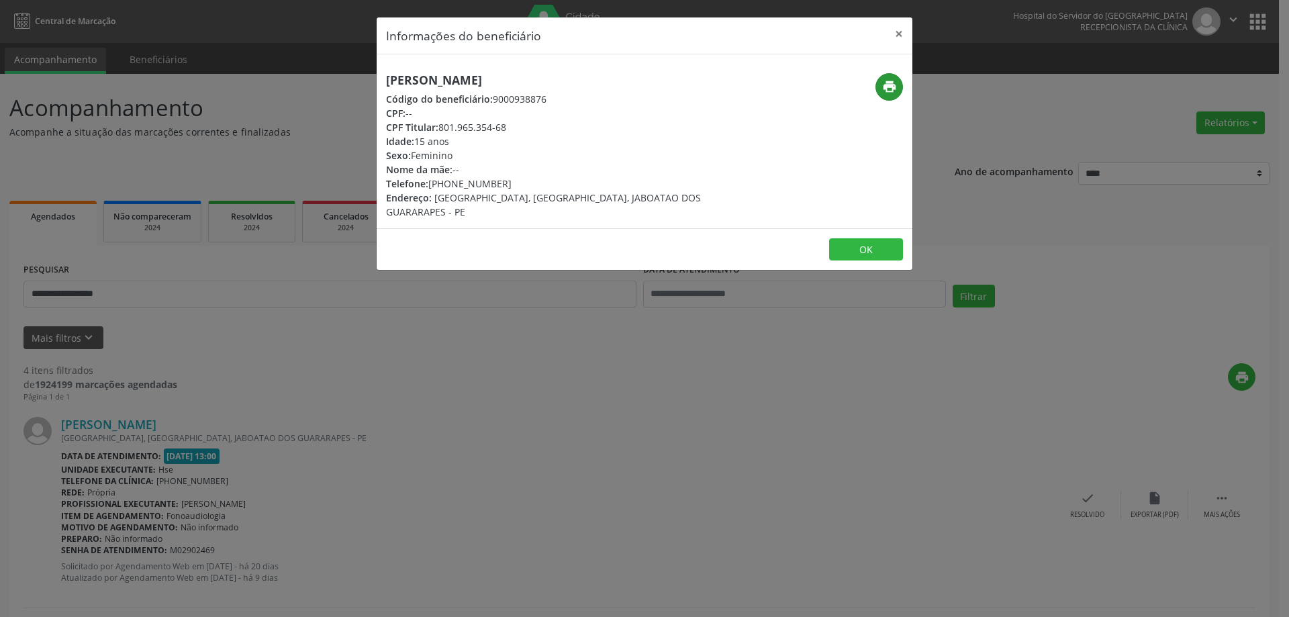 This screenshot has height=617, width=1289. Describe the element at coordinates (400, 141) in the screenshot. I see `span: Idade:` at that location.